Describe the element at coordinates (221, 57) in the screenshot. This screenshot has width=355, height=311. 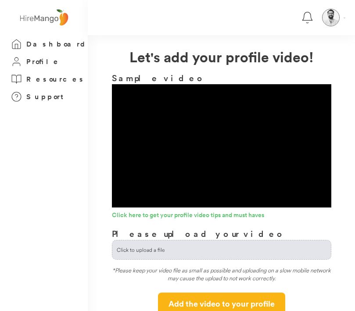
I see `h2: Let's add your profile video!` at that location.